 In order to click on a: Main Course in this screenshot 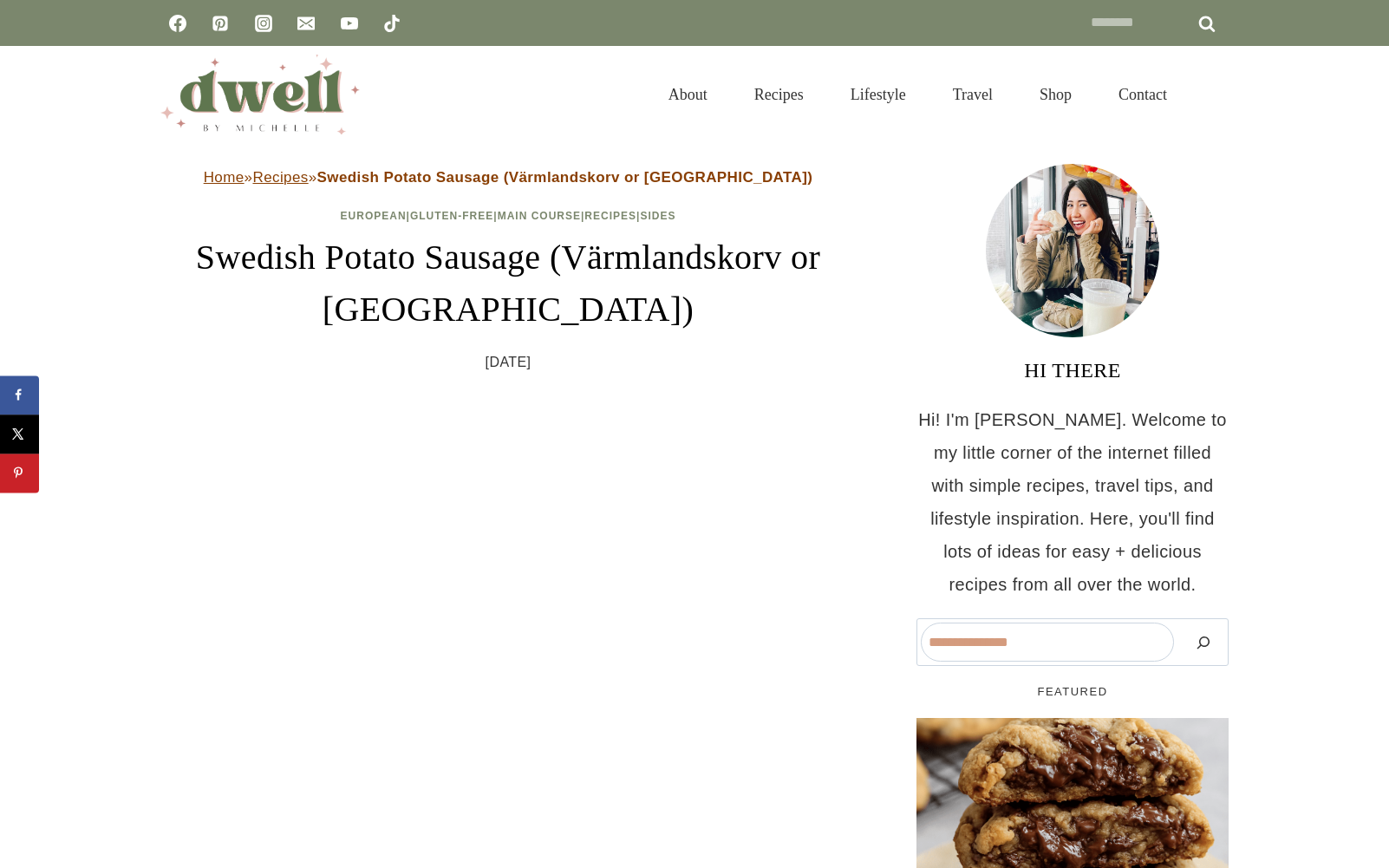, I will do `click(539, 216)`.